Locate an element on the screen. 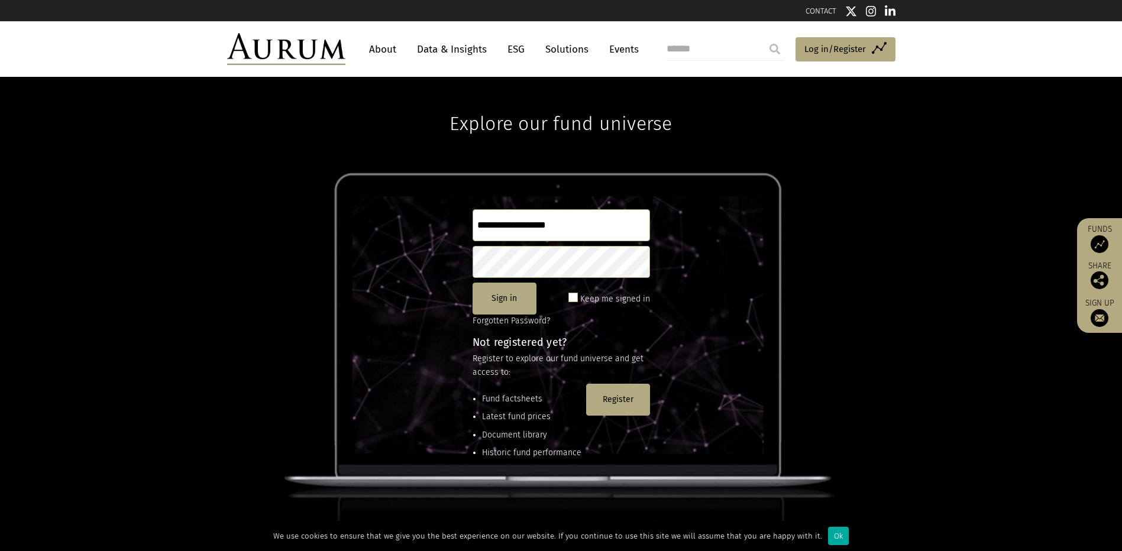 Image resolution: width=1122 pixels, height=551 pixels. div: Share is located at coordinates (1100, 276).